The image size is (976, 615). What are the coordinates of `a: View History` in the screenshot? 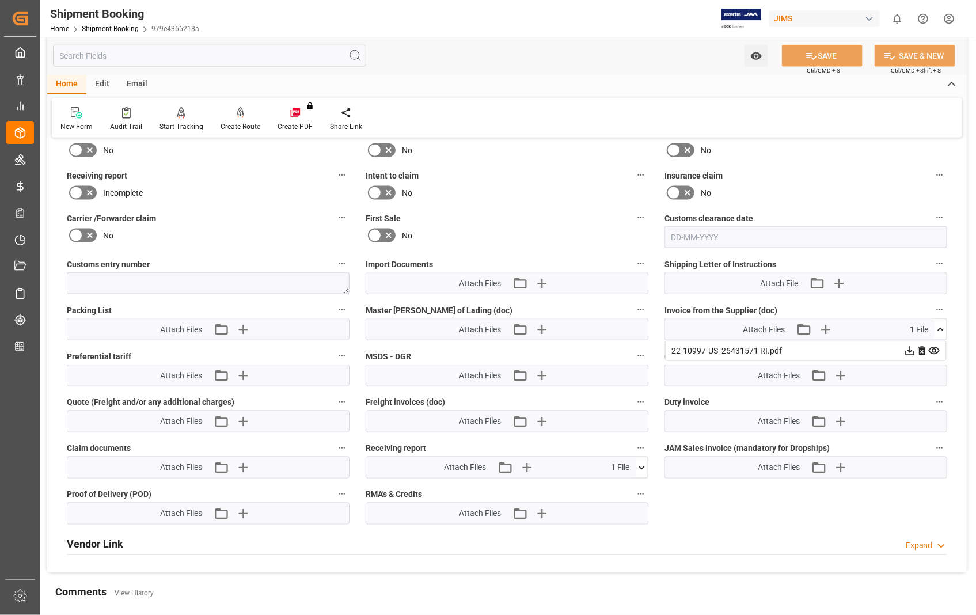 It's located at (134, 593).